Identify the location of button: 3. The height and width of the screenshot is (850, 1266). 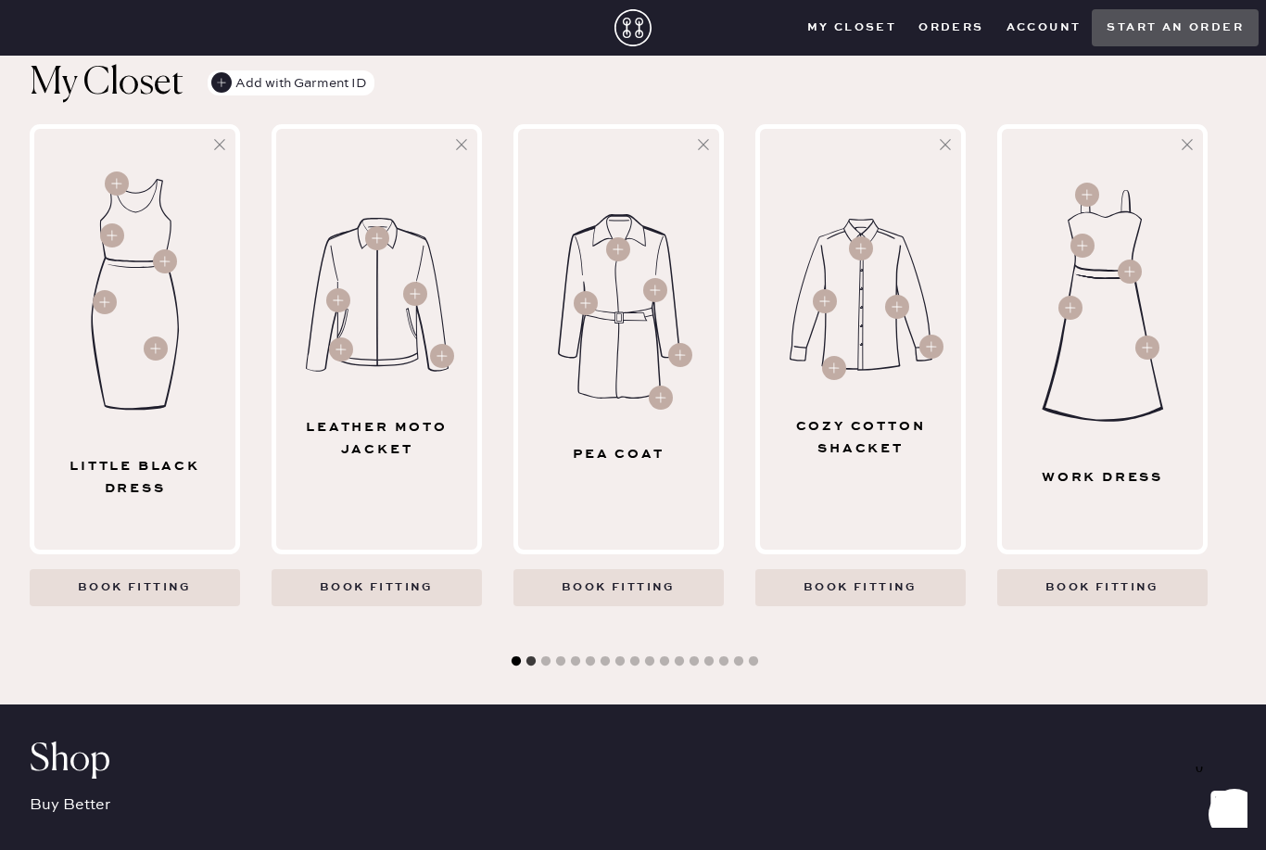
(546, 662).